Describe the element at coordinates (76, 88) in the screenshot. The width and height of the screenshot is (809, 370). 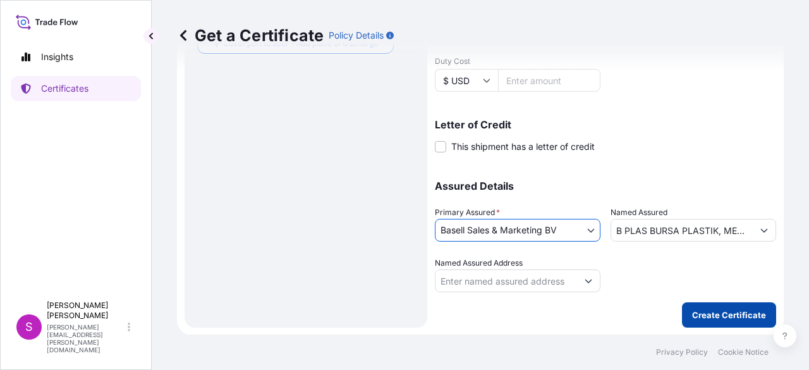
I see `a: Certificates` at that location.